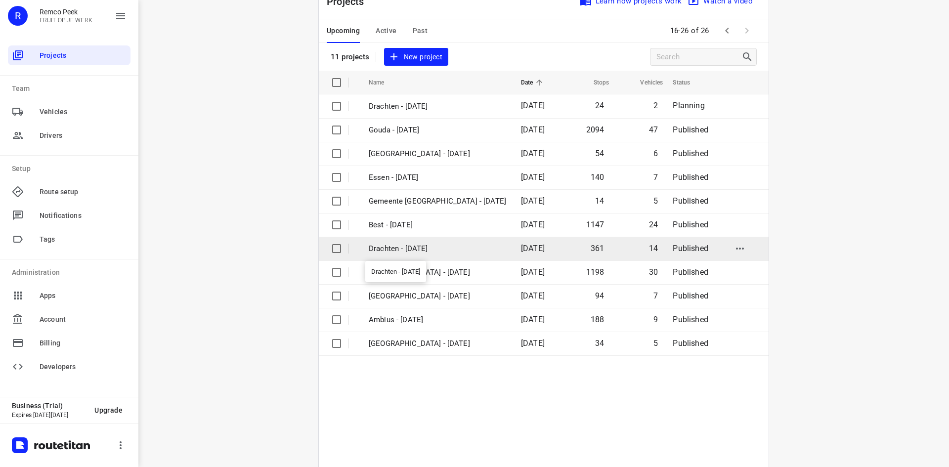  Describe the element at coordinates (437, 130) in the screenshot. I see `p: Gouda - Wednesday` at that location.